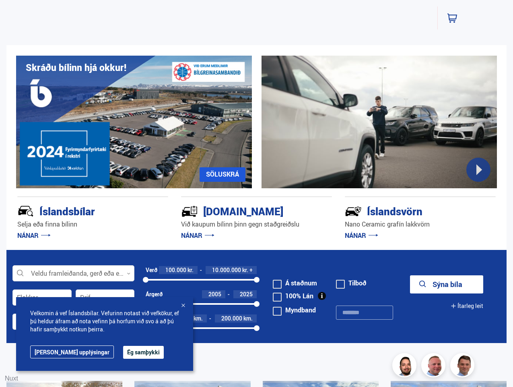  Describe the element at coordinates (154, 294) in the screenshot. I see `div: Árgerð` at that location.